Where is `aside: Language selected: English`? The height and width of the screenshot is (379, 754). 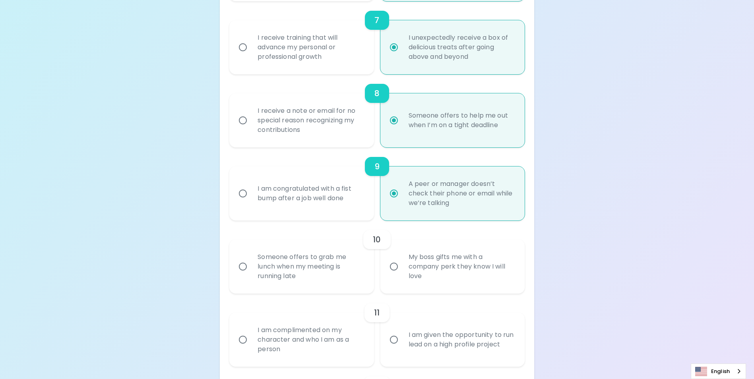
aside: Language selected: English is located at coordinates (718, 371).